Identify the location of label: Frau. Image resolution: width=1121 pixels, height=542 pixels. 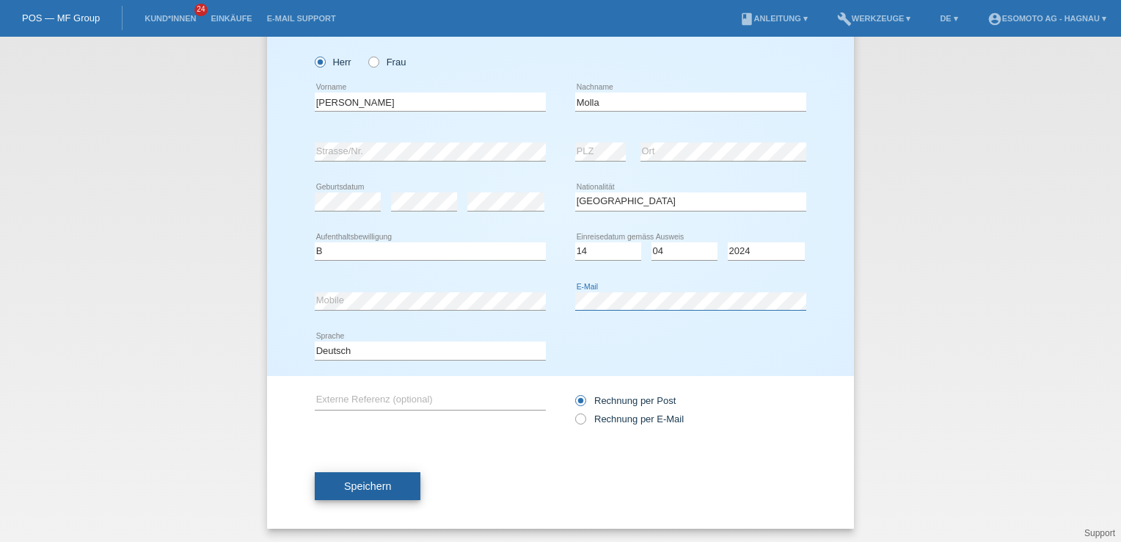
(387, 62).